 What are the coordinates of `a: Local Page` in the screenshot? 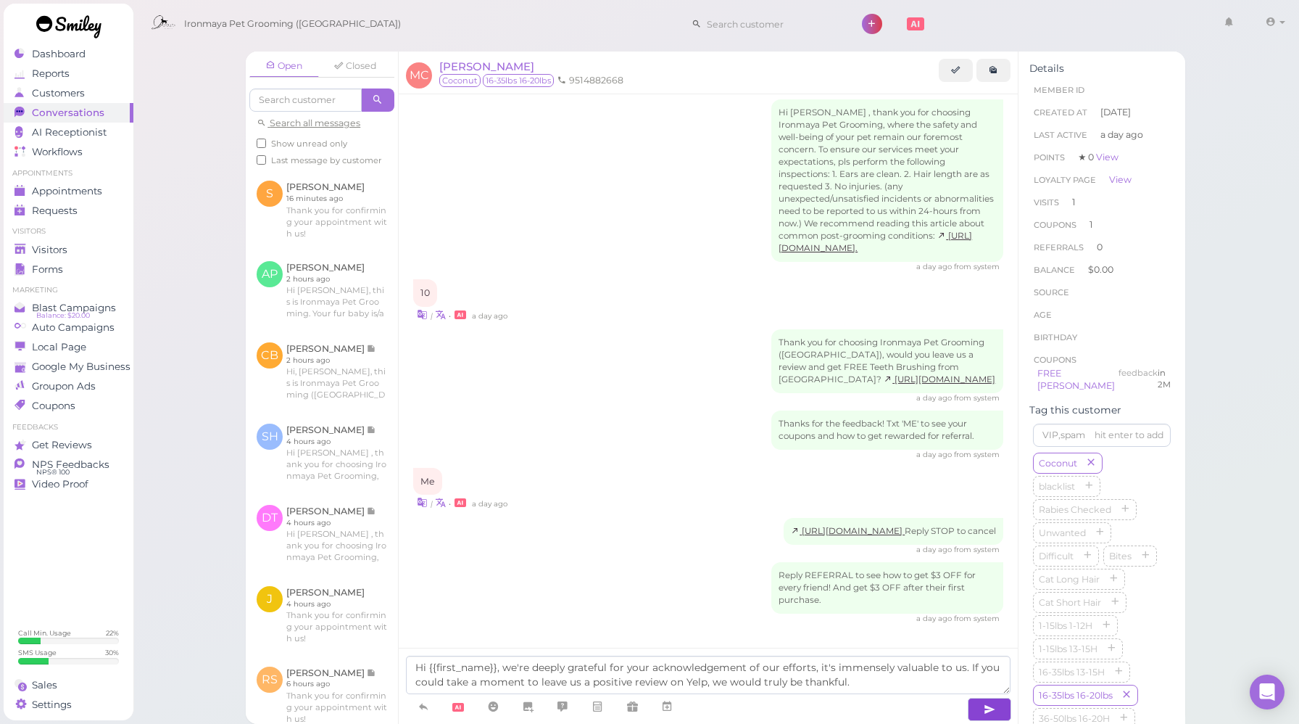 It's located at (68, 347).